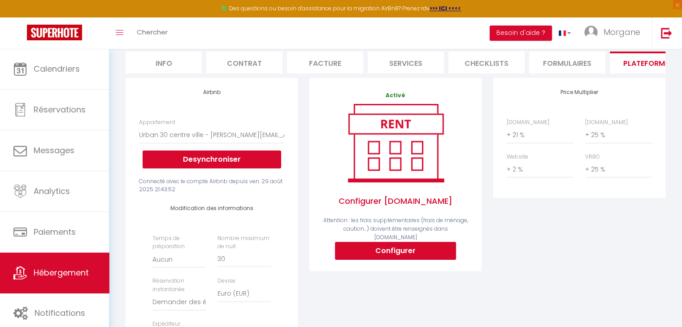  I want to click on li: Formulaires, so click(567, 62).